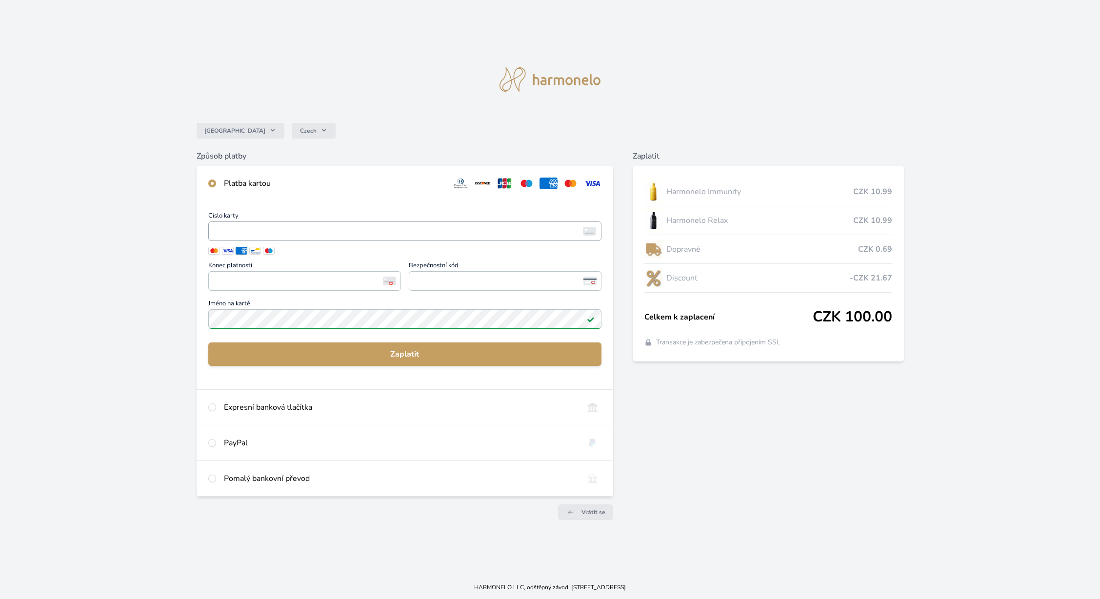 The height and width of the screenshot is (599, 1100). I want to click on img: maestro.svg, so click(526, 183).